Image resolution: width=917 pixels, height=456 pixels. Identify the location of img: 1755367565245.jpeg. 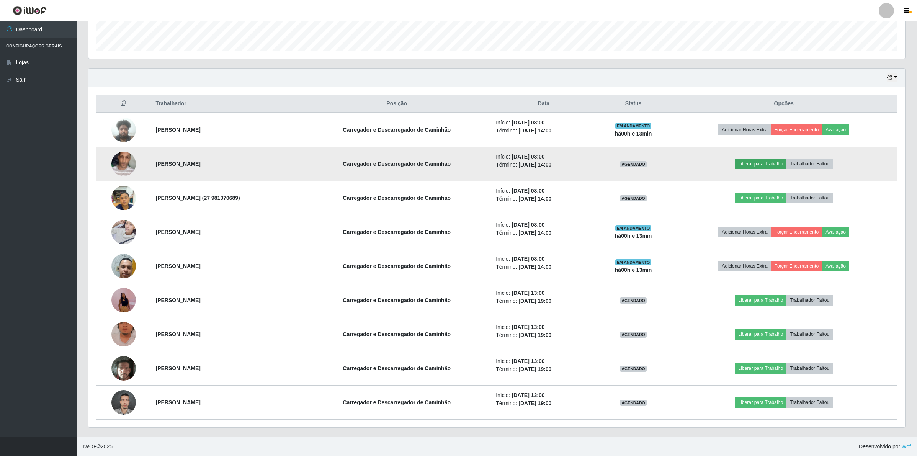
(124, 198).